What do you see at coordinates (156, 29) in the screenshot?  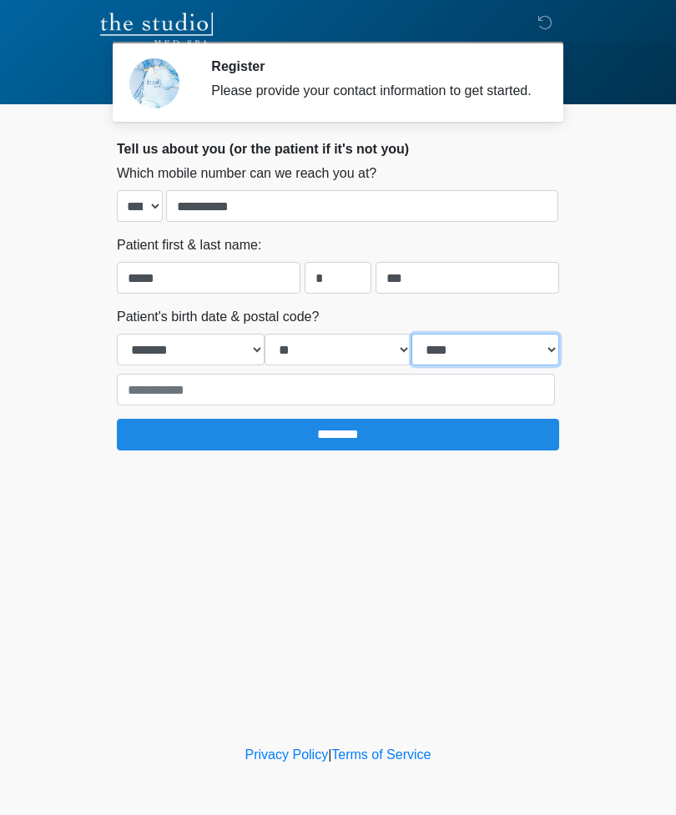 I see `img: The Studio Med Spa Logo` at bounding box center [156, 29].